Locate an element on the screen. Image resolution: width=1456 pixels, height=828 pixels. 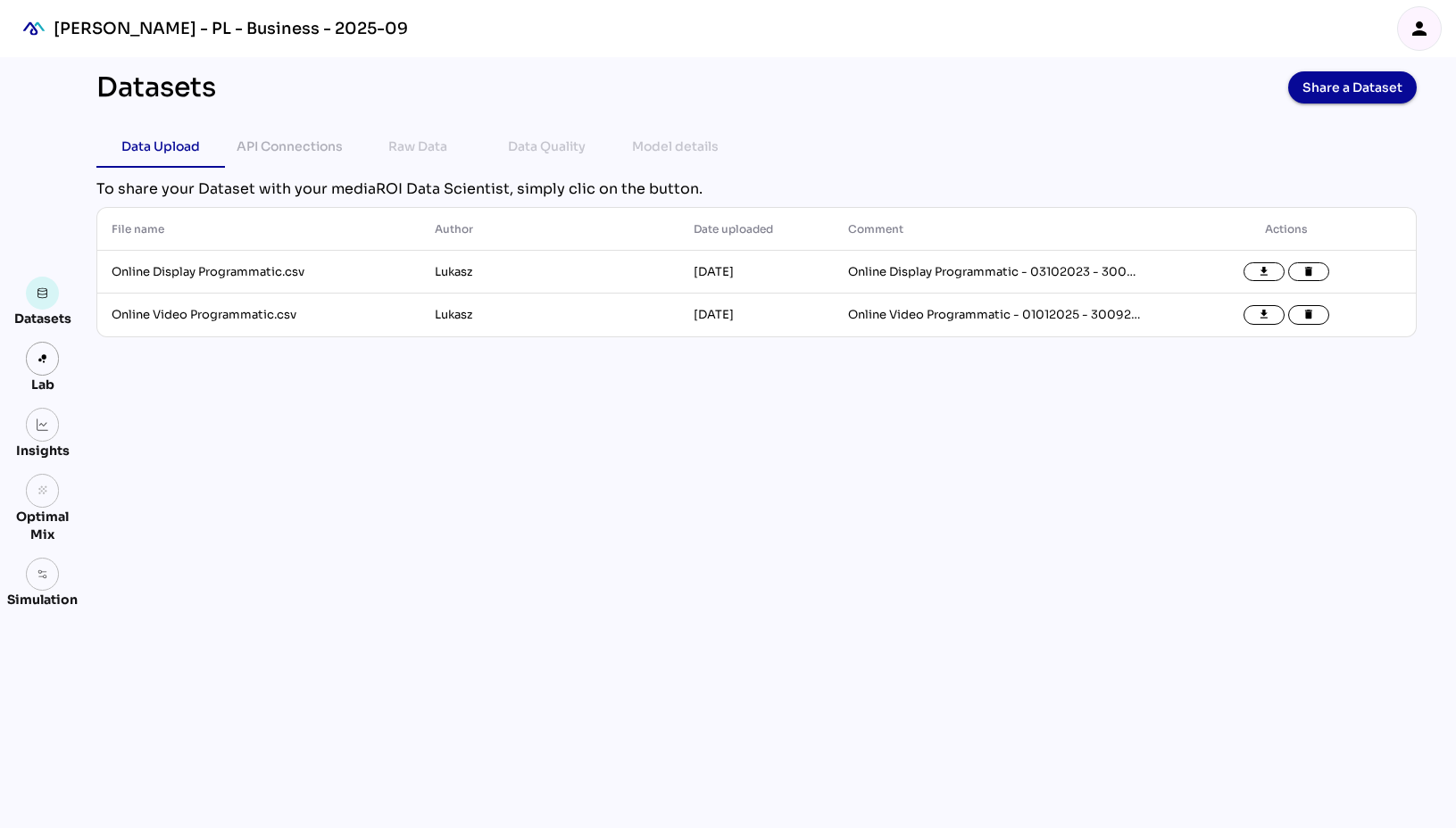
td: Online Video Programmatic - 01012025 - 30092025 is located at coordinates (995, 315).